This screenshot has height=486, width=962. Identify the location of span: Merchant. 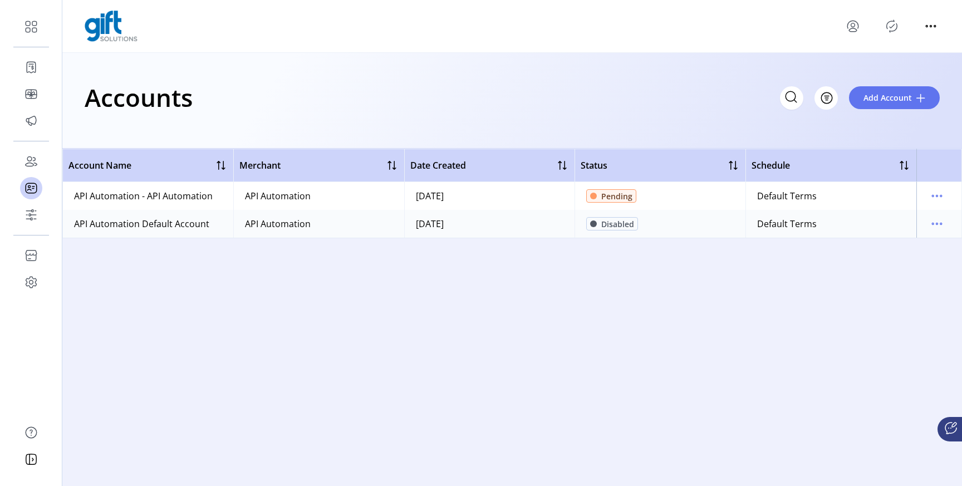
(260, 165).